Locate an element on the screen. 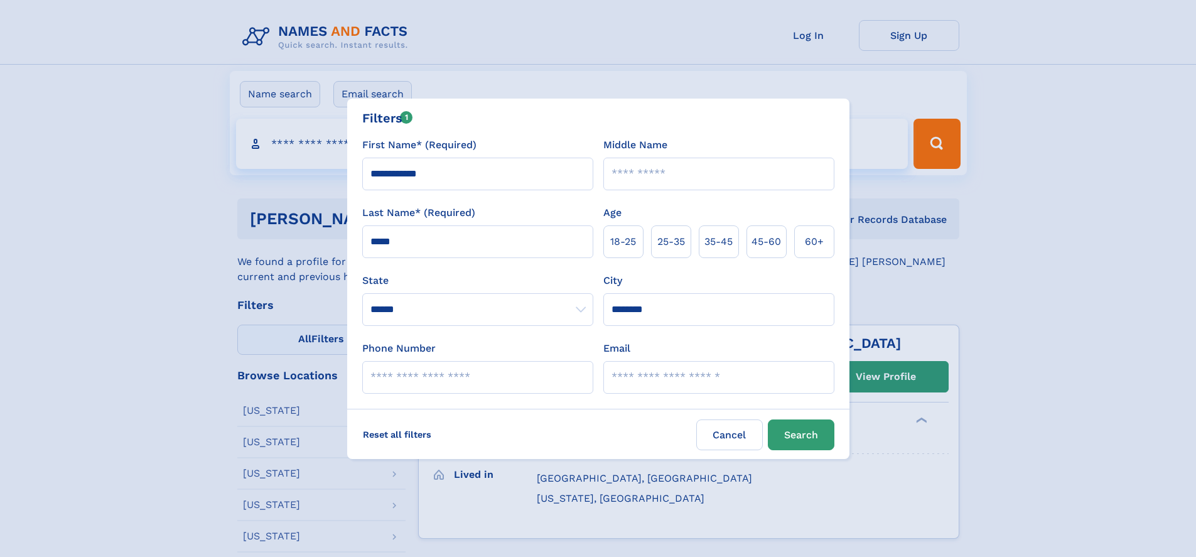 Image resolution: width=1196 pixels, height=557 pixels. label: Reset all filters is located at coordinates (397, 435).